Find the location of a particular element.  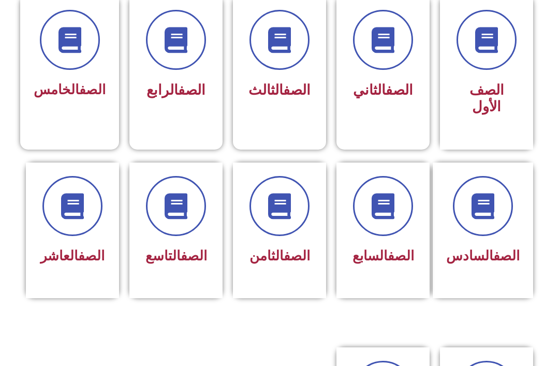

span: السابع is located at coordinates (383, 256).